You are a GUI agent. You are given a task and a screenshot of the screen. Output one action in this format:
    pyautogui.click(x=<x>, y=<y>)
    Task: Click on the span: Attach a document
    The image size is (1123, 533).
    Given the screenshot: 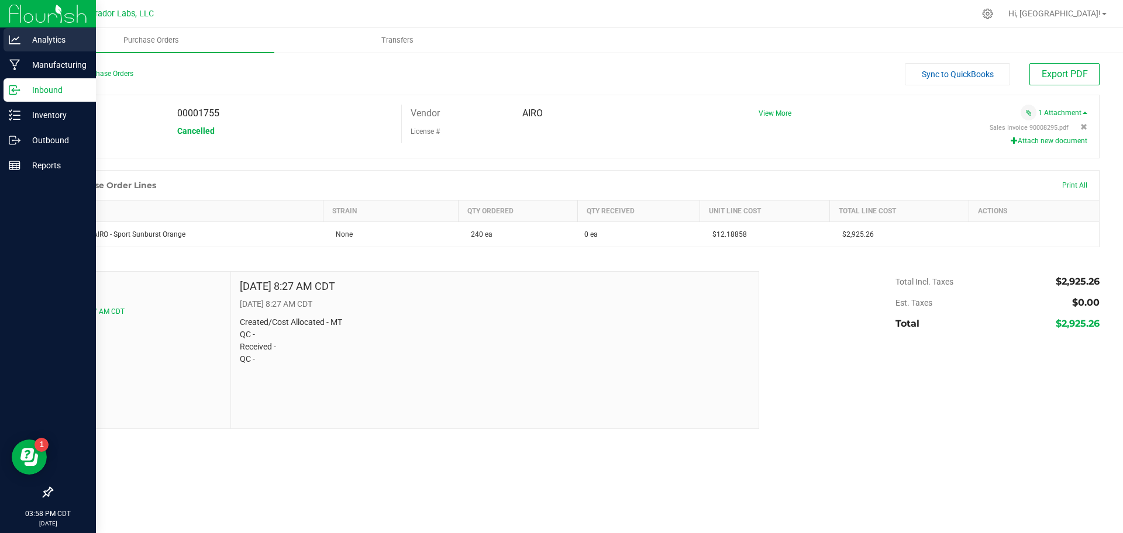 What is the action you would take?
    pyautogui.click(x=1028, y=112)
    